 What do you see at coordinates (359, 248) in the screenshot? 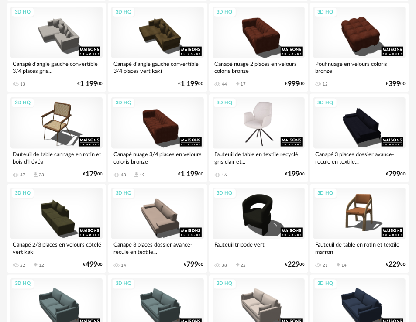
I see `div: Fauteuil de table en rotin et textile marron` at bounding box center [359, 248].